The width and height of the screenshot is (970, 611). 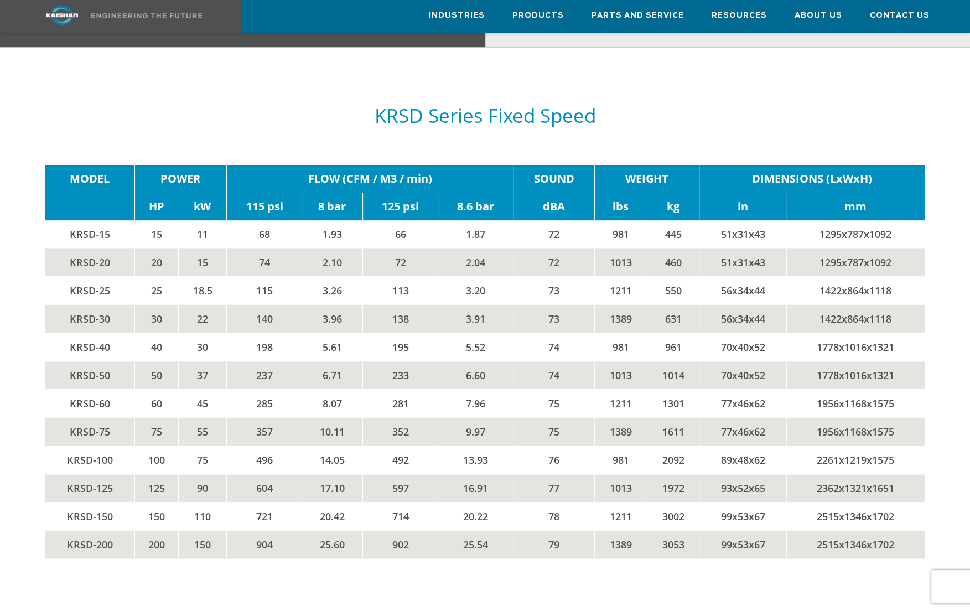 I want to click on td: 125 psi, so click(x=401, y=206).